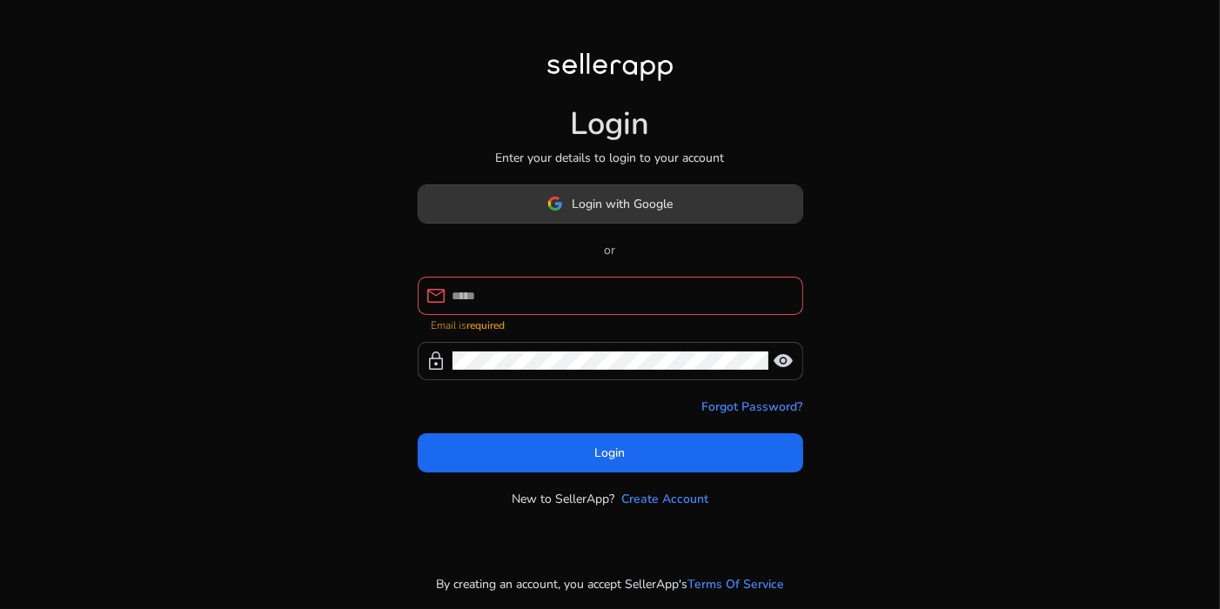  Describe the element at coordinates (752, 406) in the screenshot. I see `a: Forgot Password?` at that location.